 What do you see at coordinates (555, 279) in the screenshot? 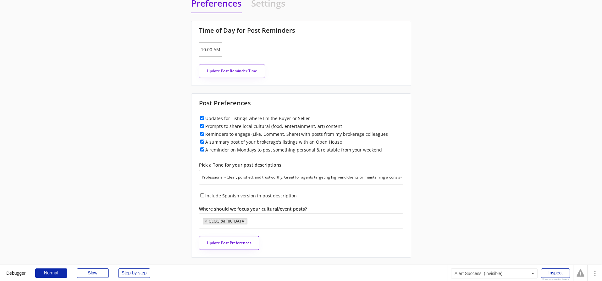
I see `div: Show responsive boxes` at bounding box center [555, 279].